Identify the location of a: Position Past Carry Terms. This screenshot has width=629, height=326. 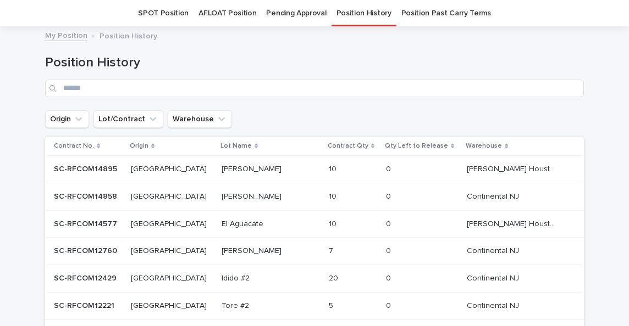
(446, 13).